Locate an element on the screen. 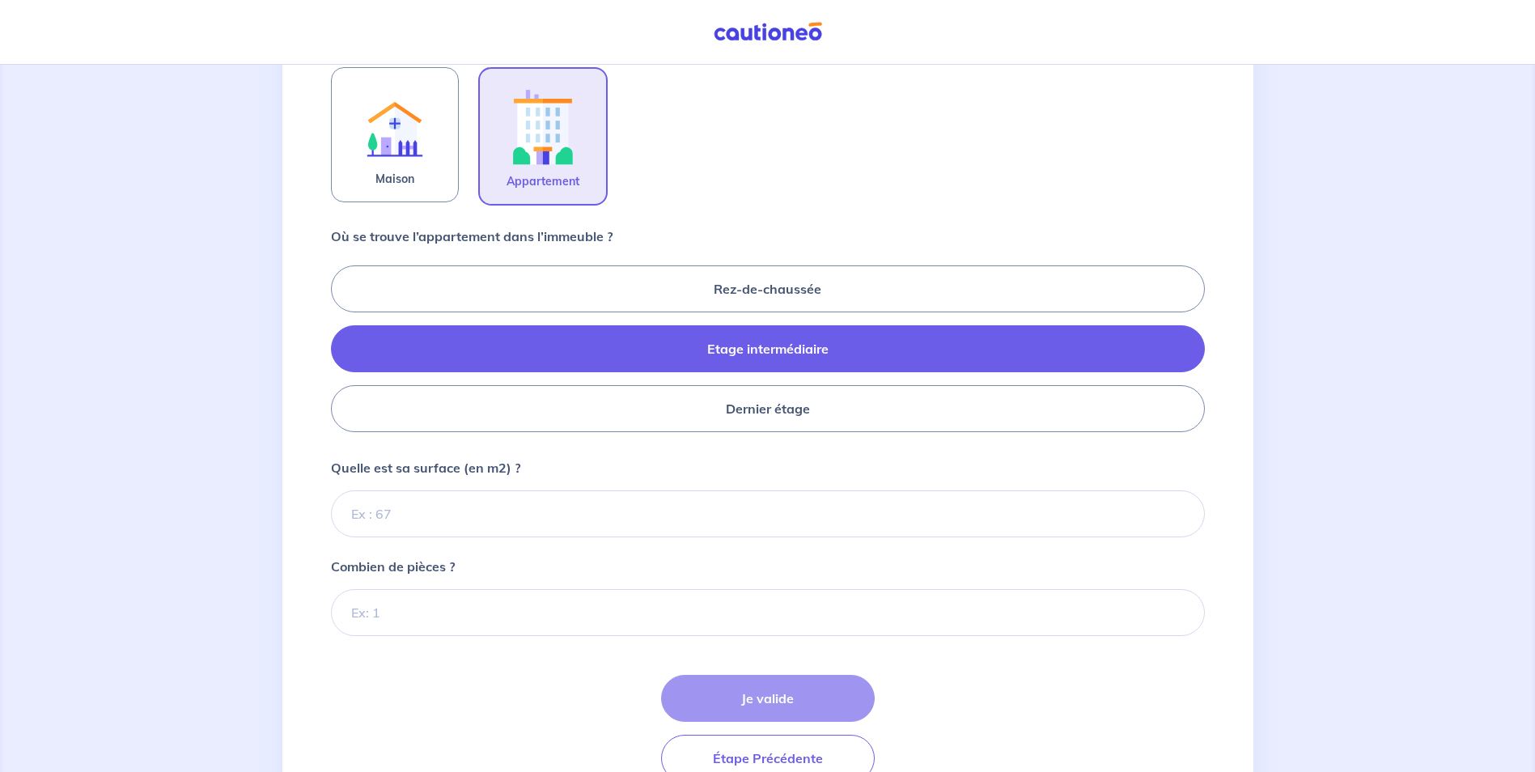 The width and height of the screenshot is (1535, 772). span: Maison is located at coordinates (395, 179).